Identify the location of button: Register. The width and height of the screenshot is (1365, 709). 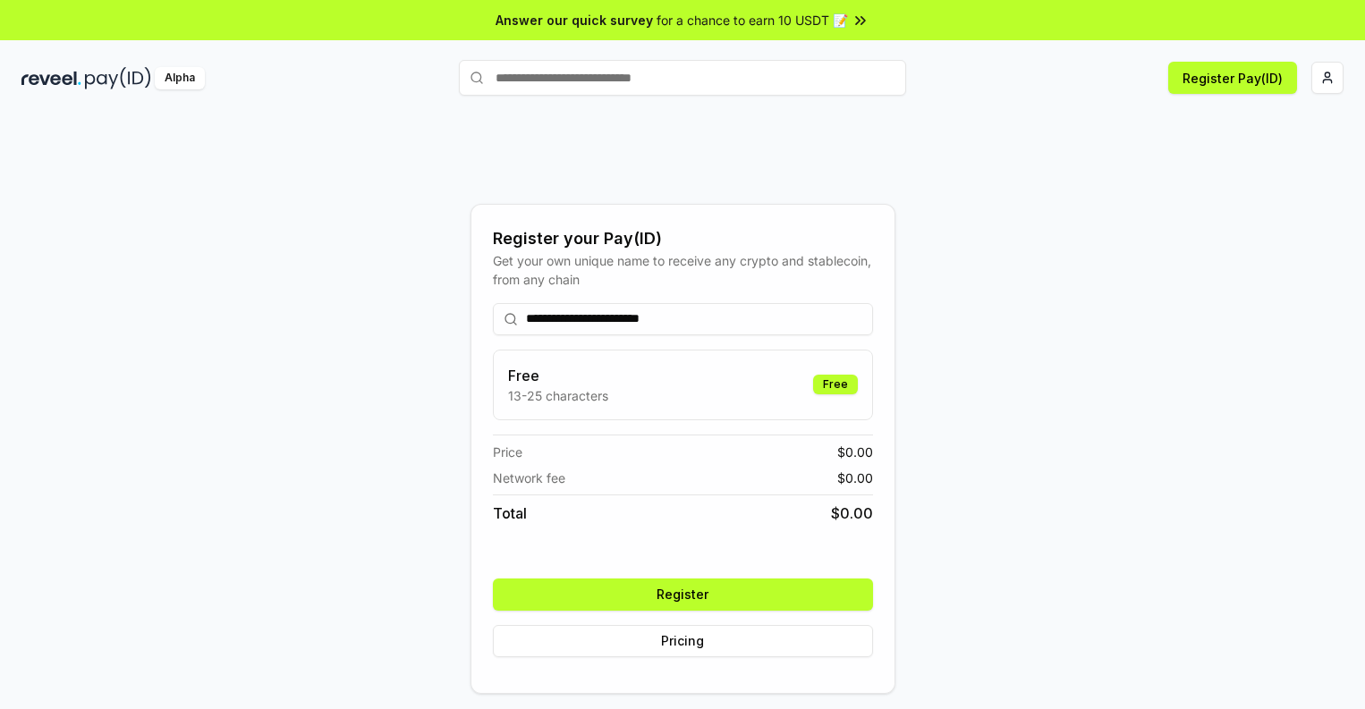
(682, 595).